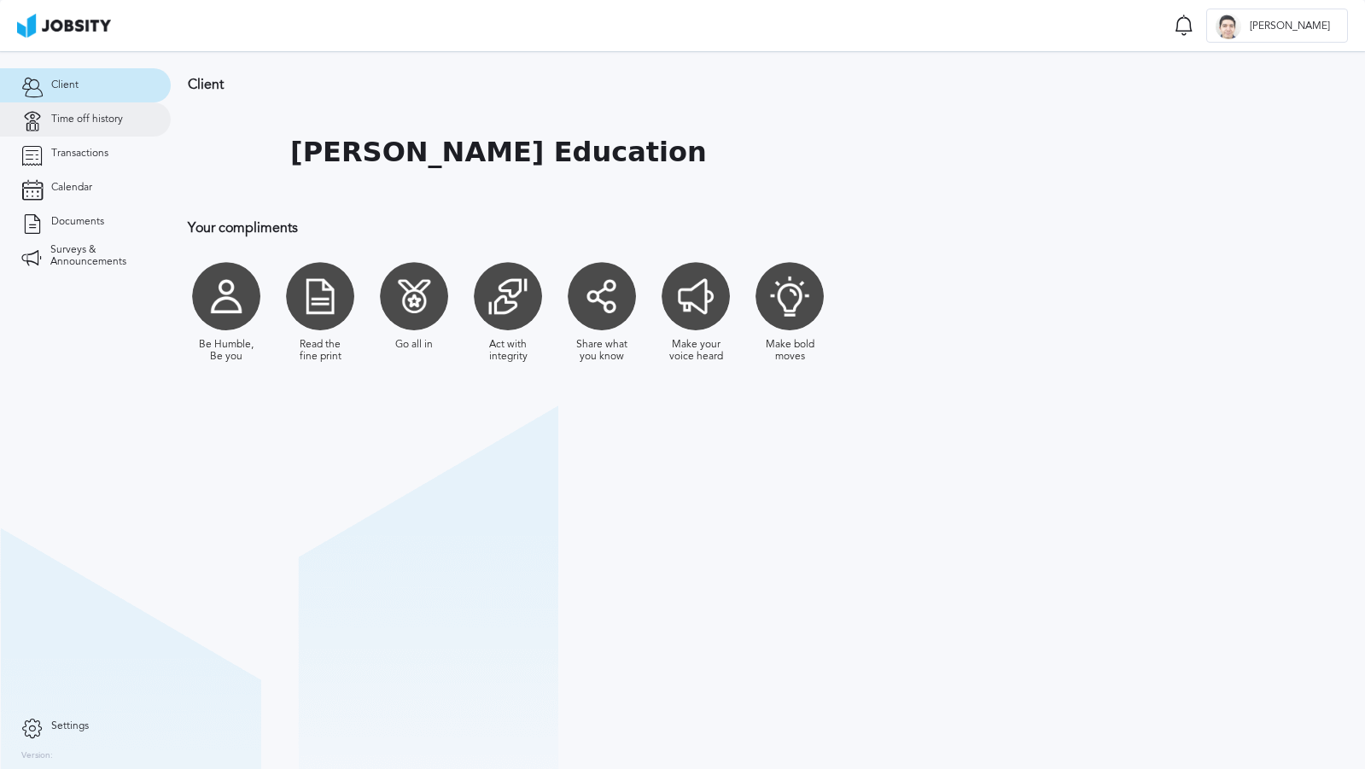 This screenshot has height=769, width=1365. Describe the element at coordinates (651, 228) in the screenshot. I see `h3: Your compliments` at that location.